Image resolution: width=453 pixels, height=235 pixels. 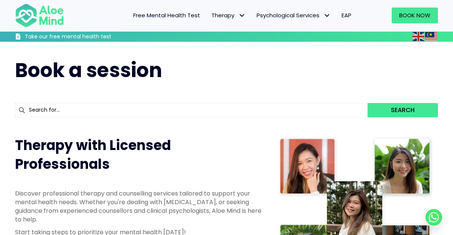 I want to click on a: TherapyTherapy: submenu, so click(x=229, y=15).